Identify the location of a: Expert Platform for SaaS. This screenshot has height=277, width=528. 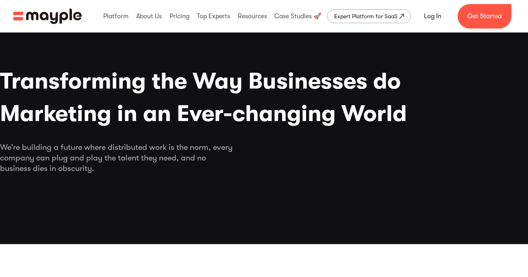
(369, 16).